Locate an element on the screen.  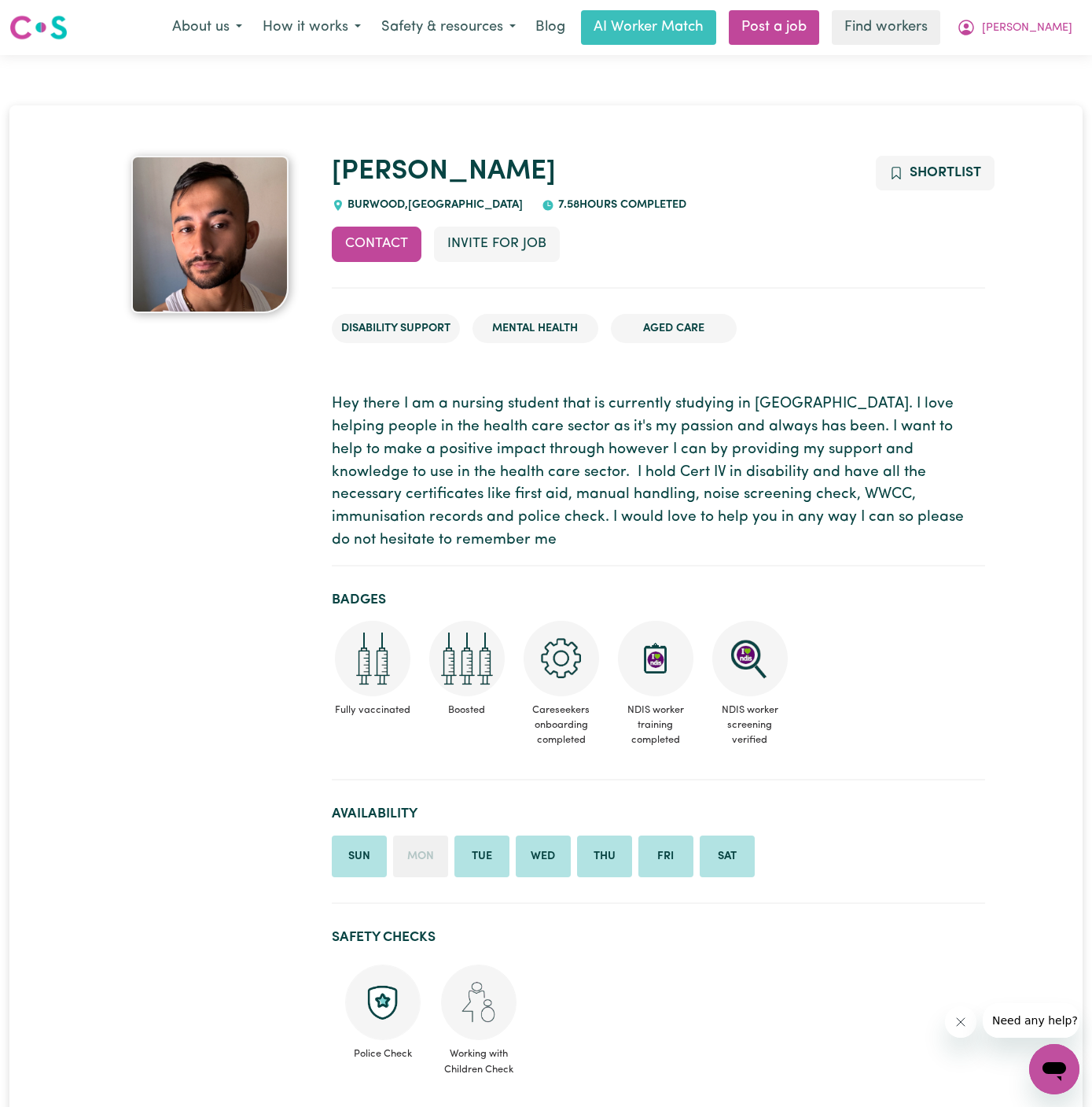
button: Safety & resources is located at coordinates (448, 27).